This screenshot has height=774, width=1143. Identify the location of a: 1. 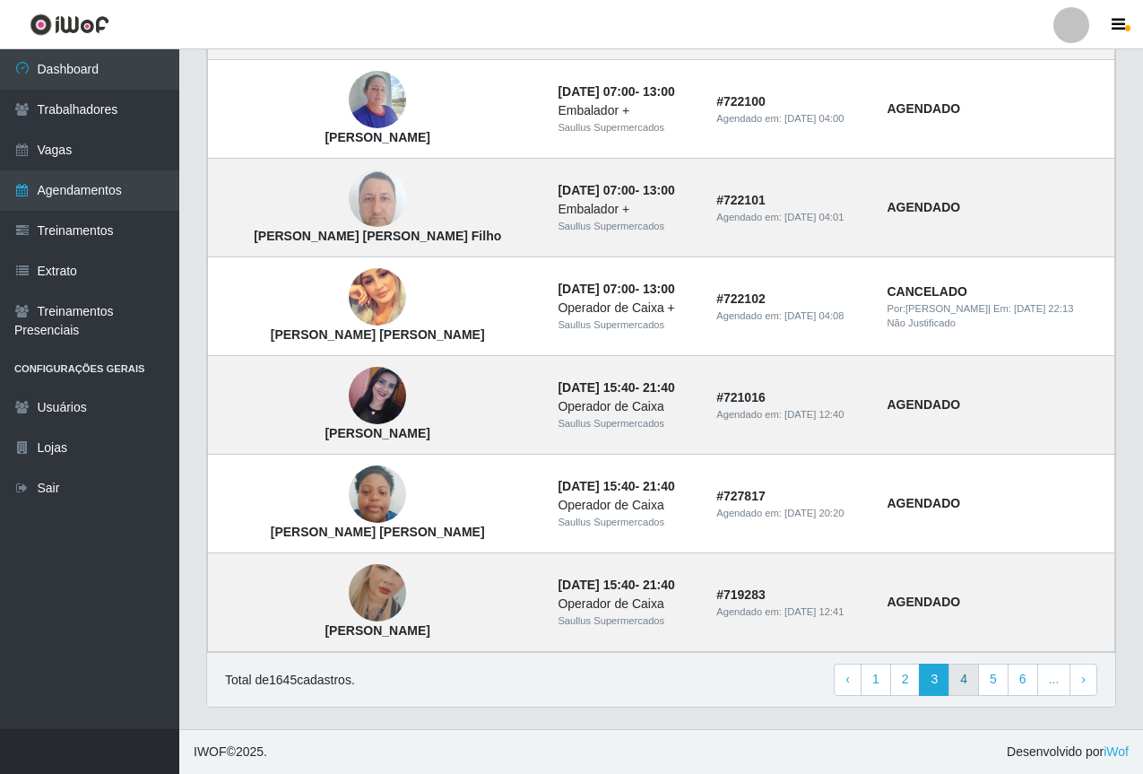
(876, 679).